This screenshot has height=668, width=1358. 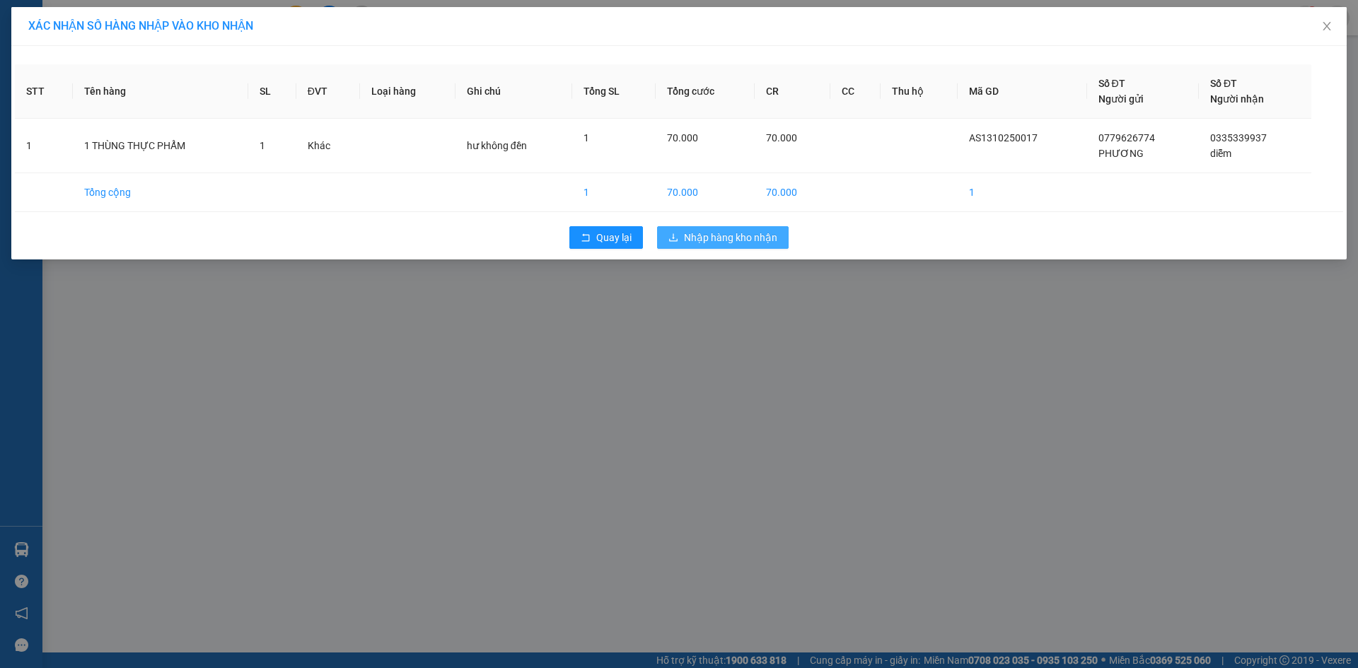 What do you see at coordinates (730, 238) in the screenshot?
I see `span: Nhập hàng kho nhận` at bounding box center [730, 238].